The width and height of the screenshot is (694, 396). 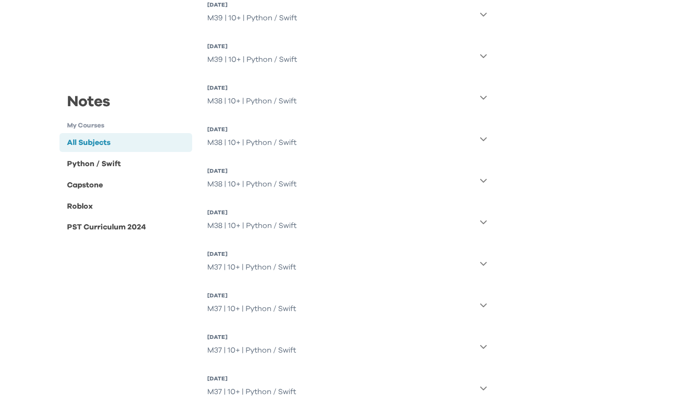 What do you see at coordinates (80, 206) in the screenshot?
I see `div: Roblox` at bounding box center [80, 206].